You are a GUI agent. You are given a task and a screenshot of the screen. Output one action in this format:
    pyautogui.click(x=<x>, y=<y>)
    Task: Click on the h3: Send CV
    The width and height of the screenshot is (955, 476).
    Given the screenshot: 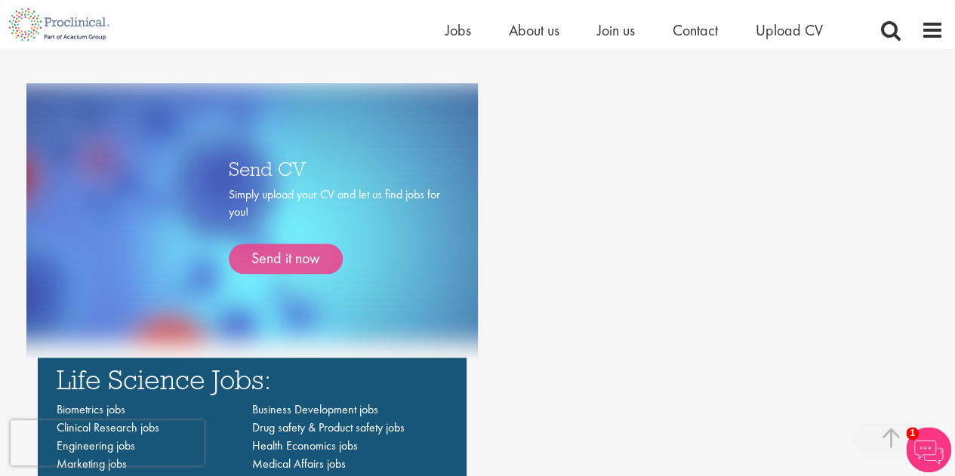 What is the action you would take?
    pyautogui.click(x=334, y=168)
    